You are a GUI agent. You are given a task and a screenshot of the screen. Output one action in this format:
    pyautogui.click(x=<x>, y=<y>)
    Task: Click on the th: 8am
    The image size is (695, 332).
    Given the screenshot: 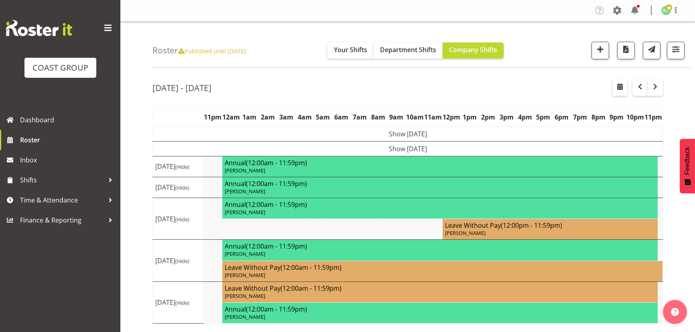 What is the action you would take?
    pyautogui.click(x=378, y=117)
    